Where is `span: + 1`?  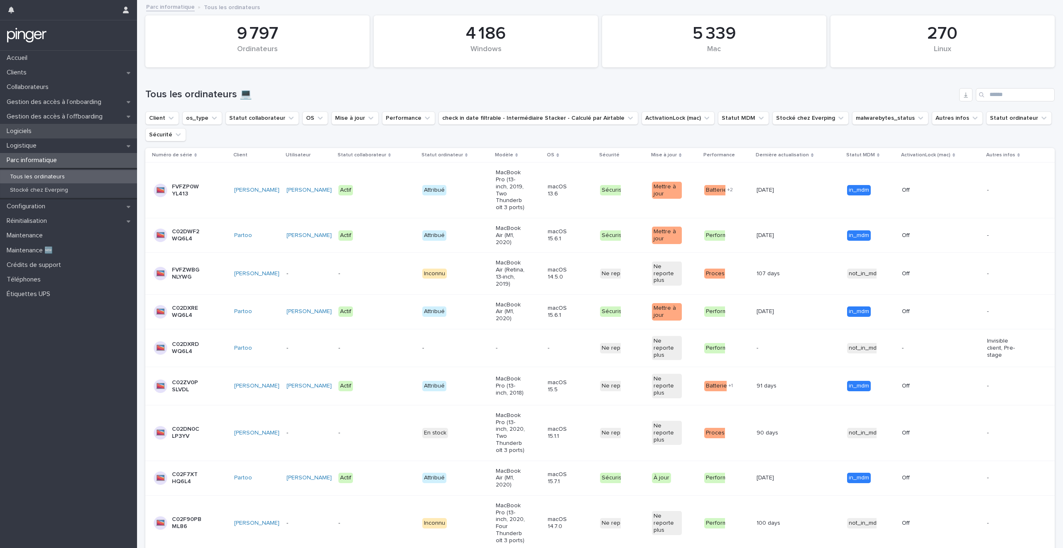 span: + 1 is located at coordinates (731, 385).